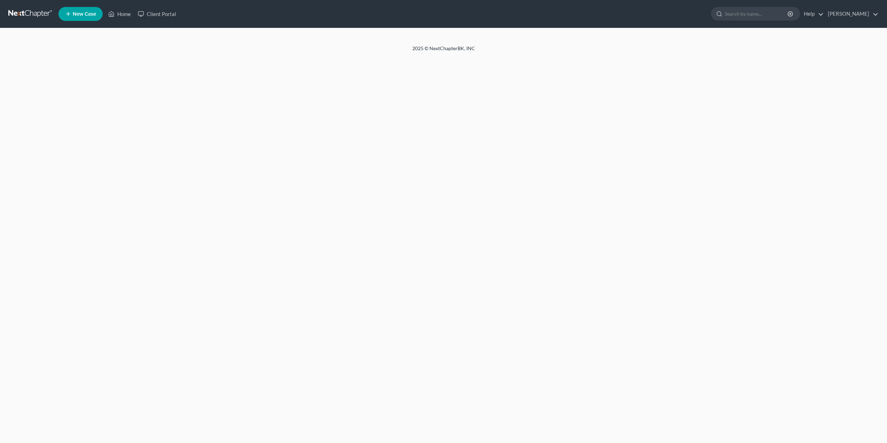 This screenshot has height=443, width=887. What do you see at coordinates (157, 14) in the screenshot?
I see `a: Client Portal` at bounding box center [157, 14].